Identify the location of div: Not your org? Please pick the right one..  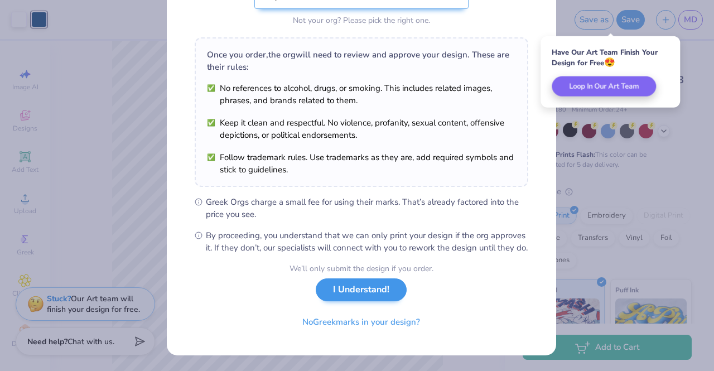
(361, 20).